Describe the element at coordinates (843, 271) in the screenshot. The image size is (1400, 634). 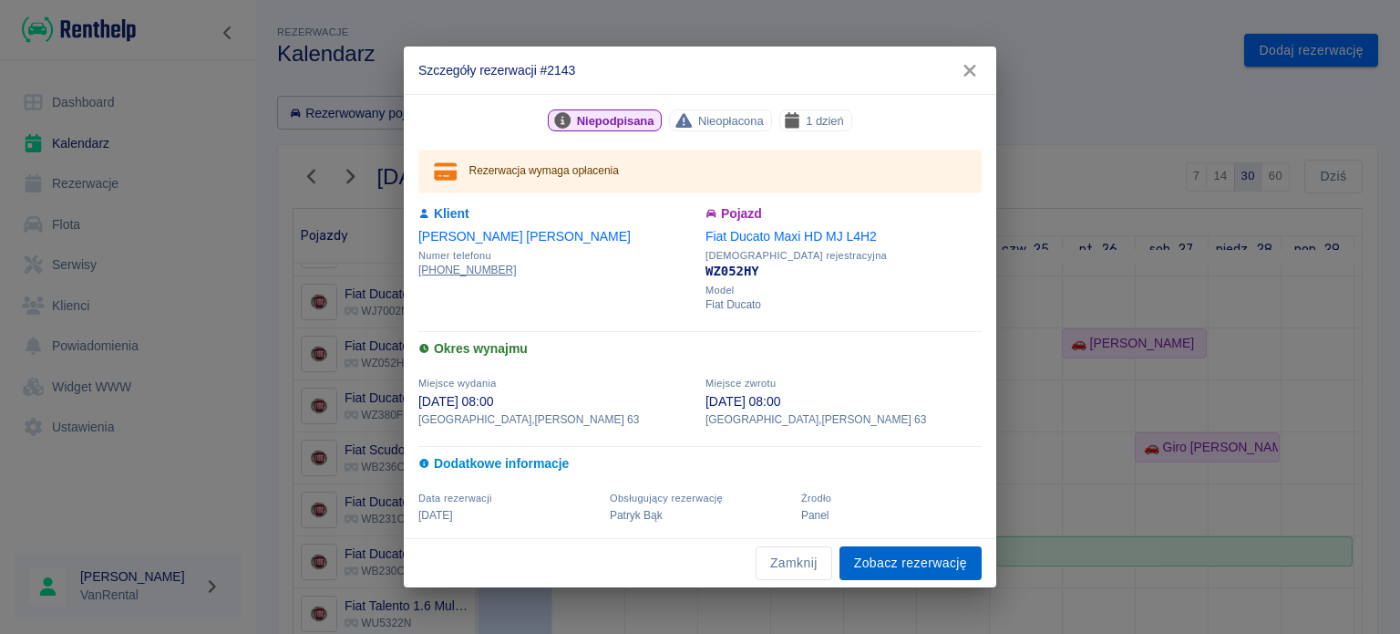
I see `p: WZ052HY` at that location.